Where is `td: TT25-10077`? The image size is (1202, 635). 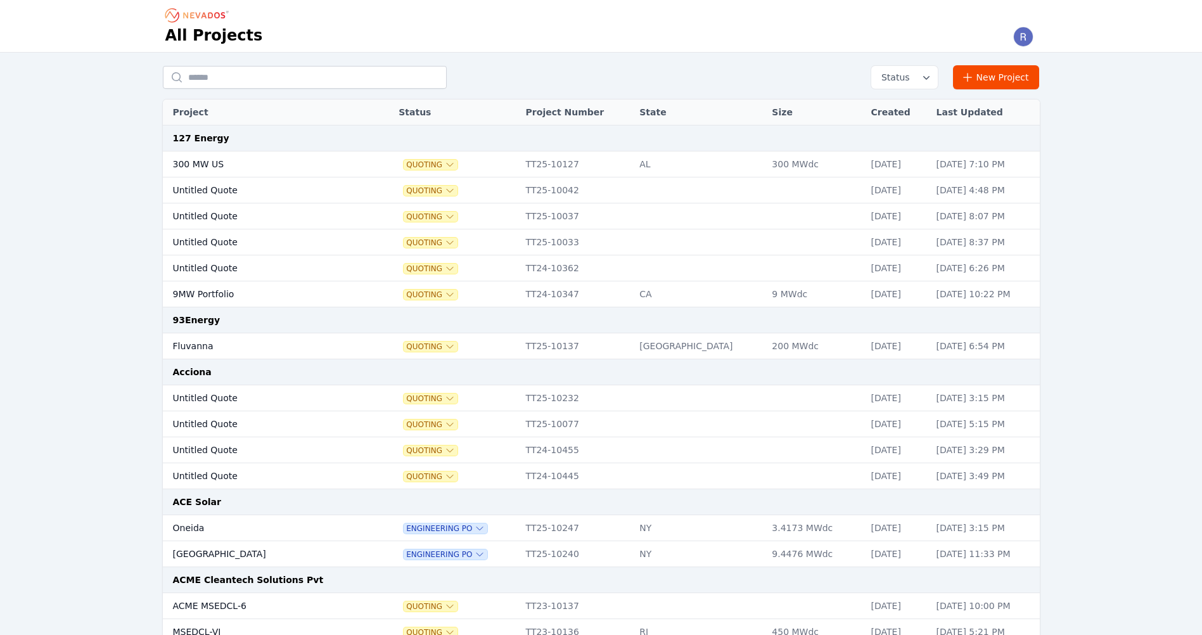
td: TT25-10077 is located at coordinates (577, 424).